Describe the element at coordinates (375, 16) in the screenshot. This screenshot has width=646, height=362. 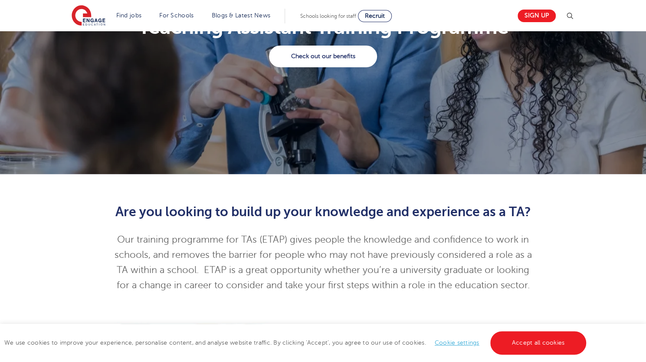
I see `span: Recruit` at that location.